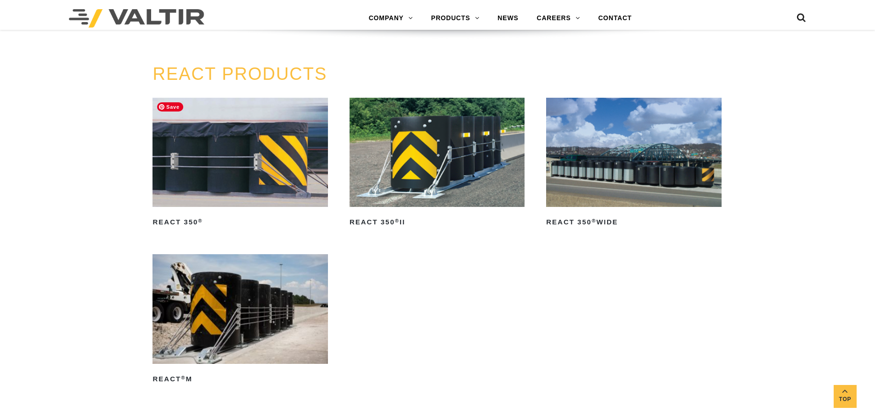  What do you see at coordinates (558, 18) in the screenshot?
I see `a: CAREERS` at bounding box center [558, 18].